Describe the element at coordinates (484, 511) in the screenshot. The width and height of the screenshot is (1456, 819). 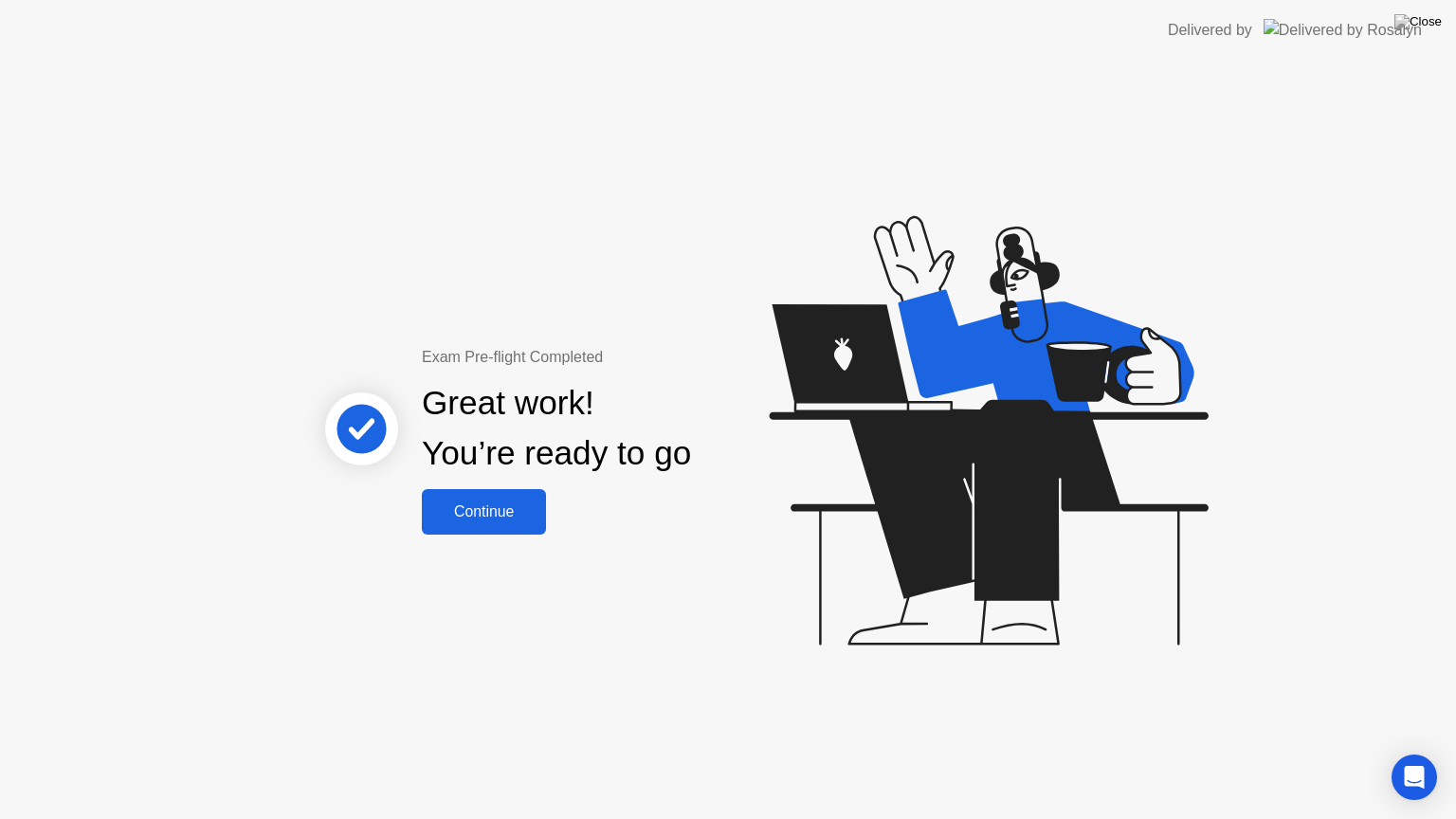
I see `div: Continue` at that location.